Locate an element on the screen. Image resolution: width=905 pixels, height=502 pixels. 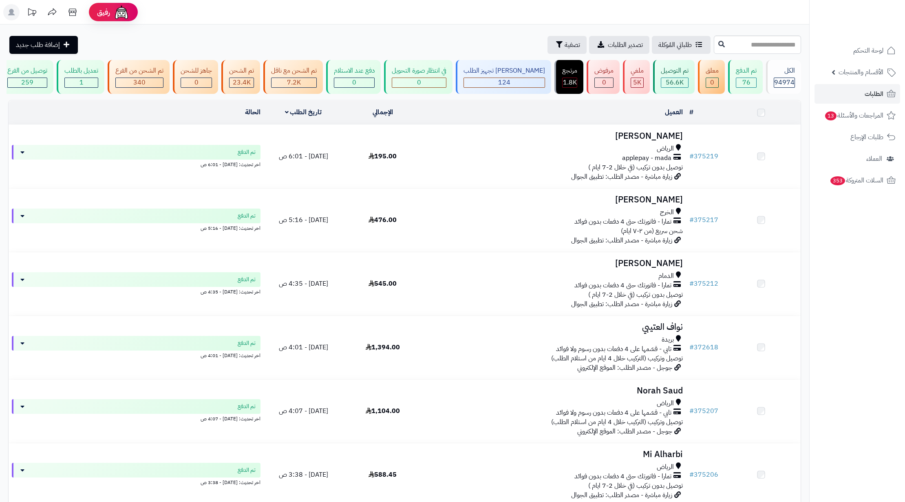
span: السلات المتروكة is located at coordinates (857, 180).